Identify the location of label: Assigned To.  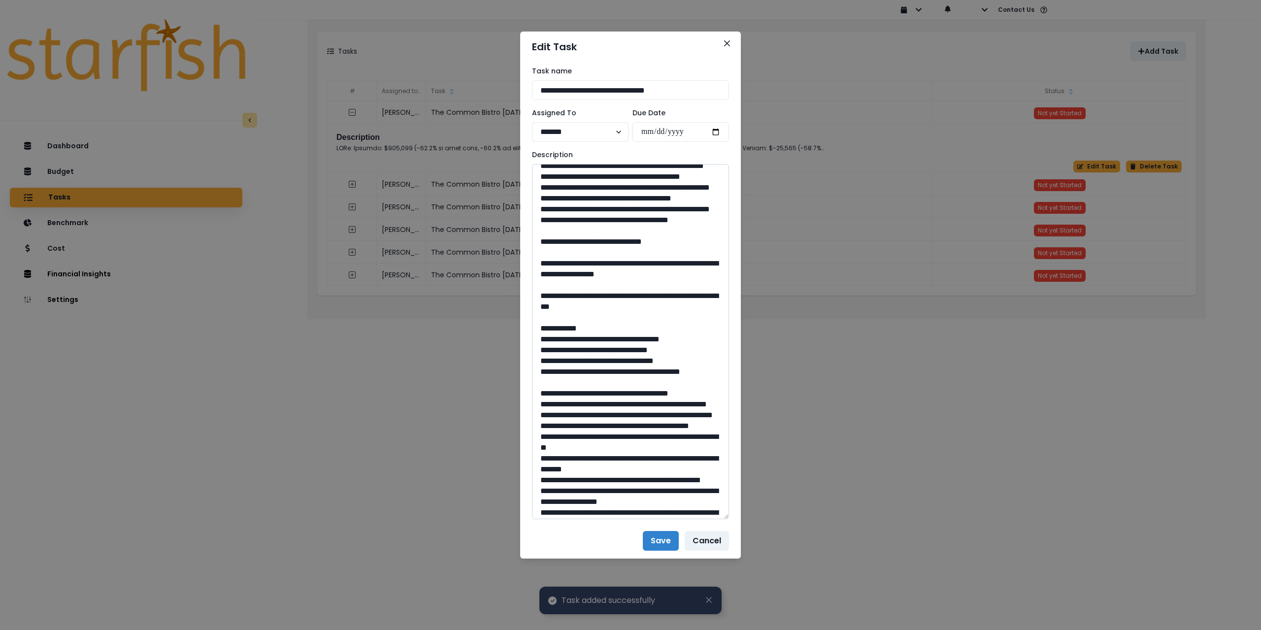
(578, 113).